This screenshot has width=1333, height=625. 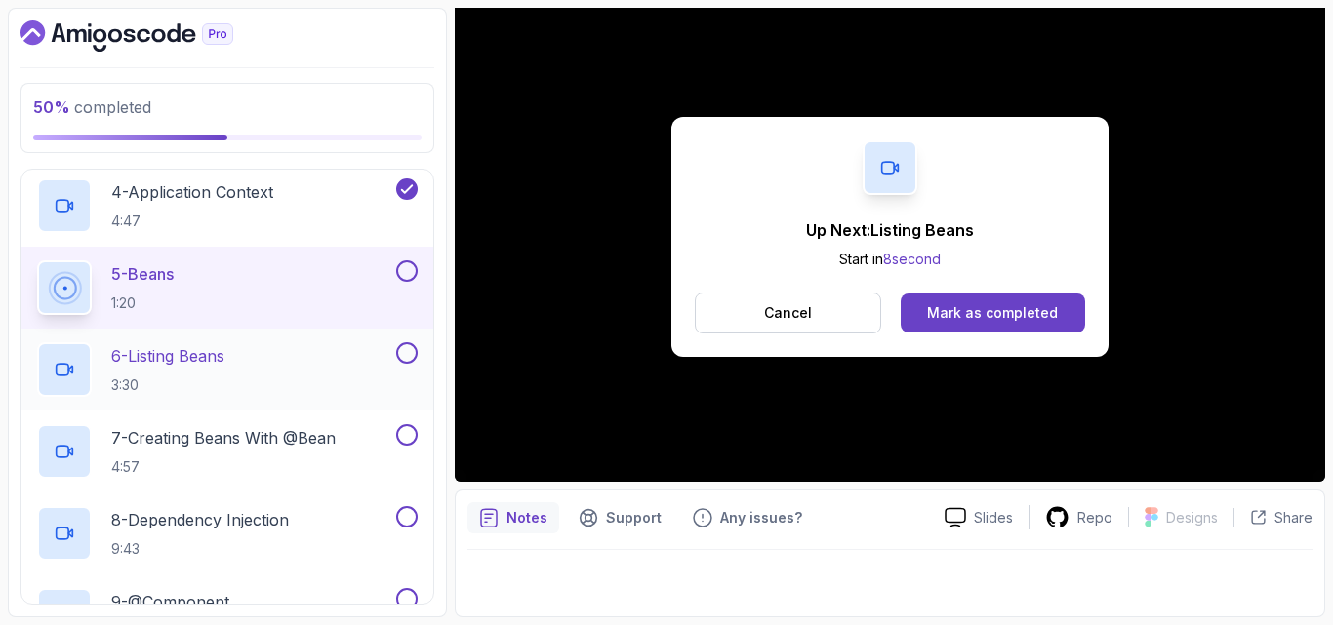 I want to click on p: 7 - Creating Beans With @Bean, so click(x=223, y=438).